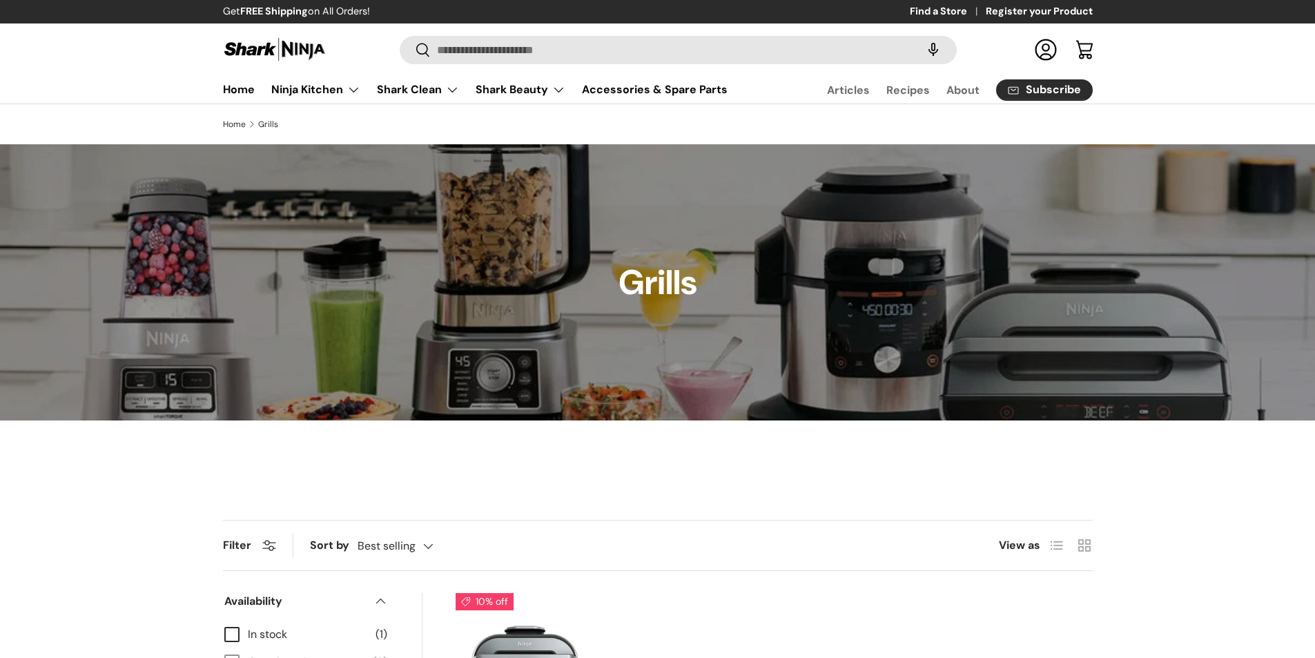  I want to click on nav: Primary, so click(475, 90).